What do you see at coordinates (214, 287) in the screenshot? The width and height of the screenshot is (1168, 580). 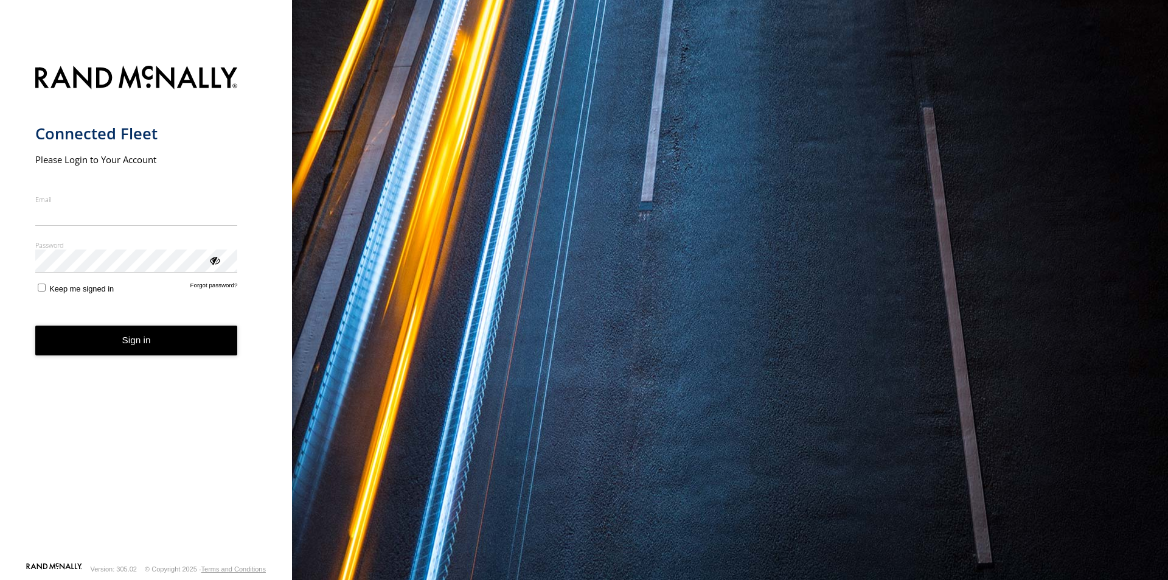 I see `a: Forgot password?` at bounding box center [214, 287].